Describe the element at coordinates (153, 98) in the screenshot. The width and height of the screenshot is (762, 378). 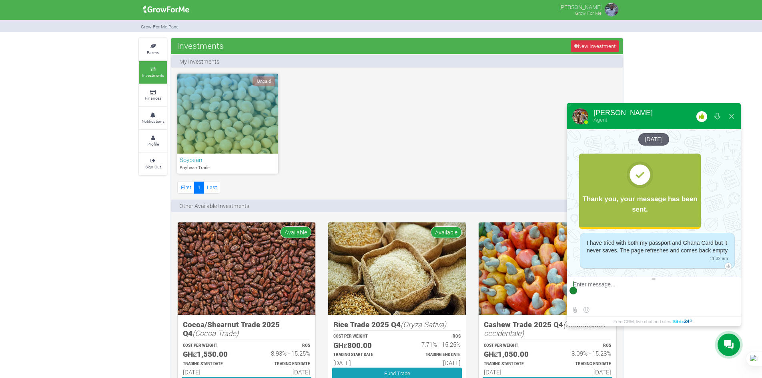
I see `small: Finances` at that location.